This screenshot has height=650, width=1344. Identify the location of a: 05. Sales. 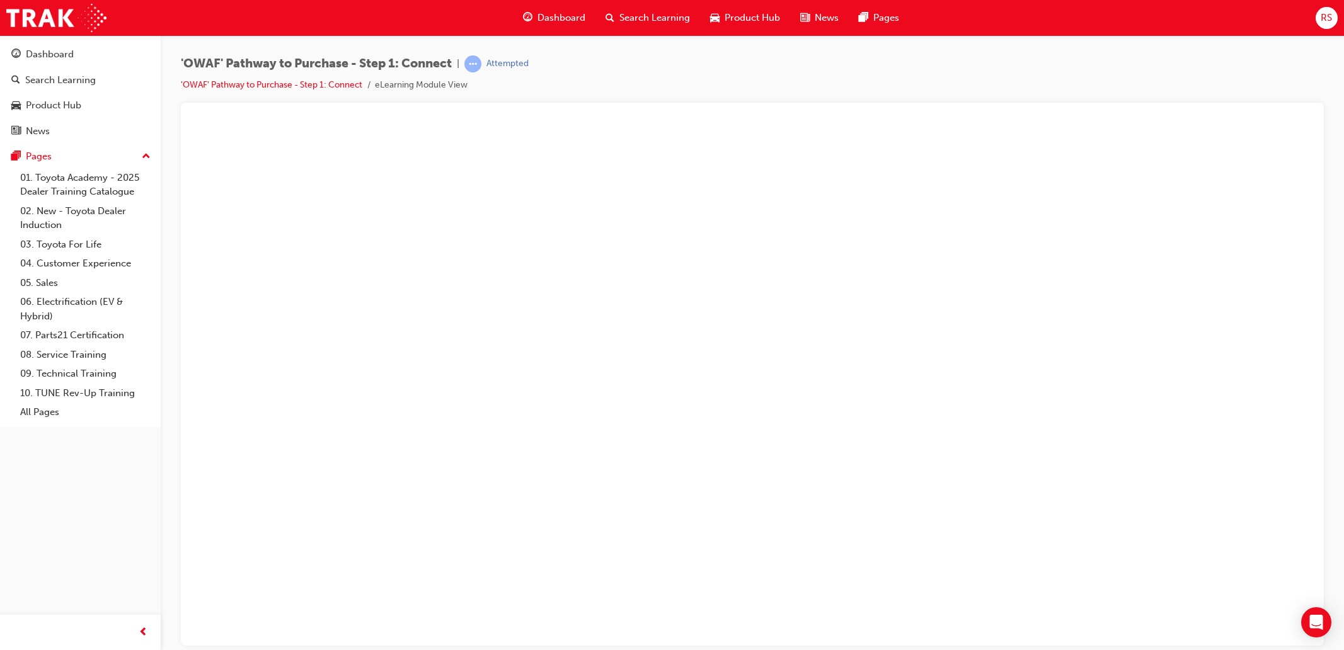
(85, 283).